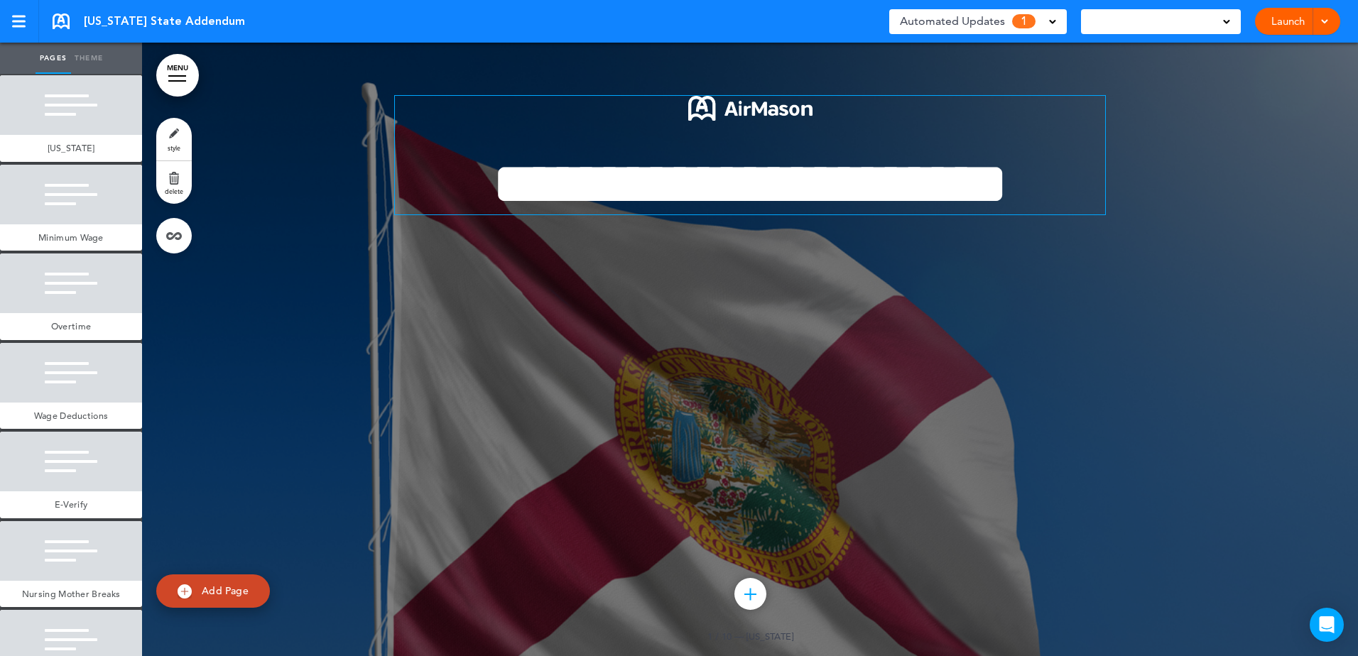 This screenshot has width=1358, height=656. I want to click on a: delete, so click(174, 183).